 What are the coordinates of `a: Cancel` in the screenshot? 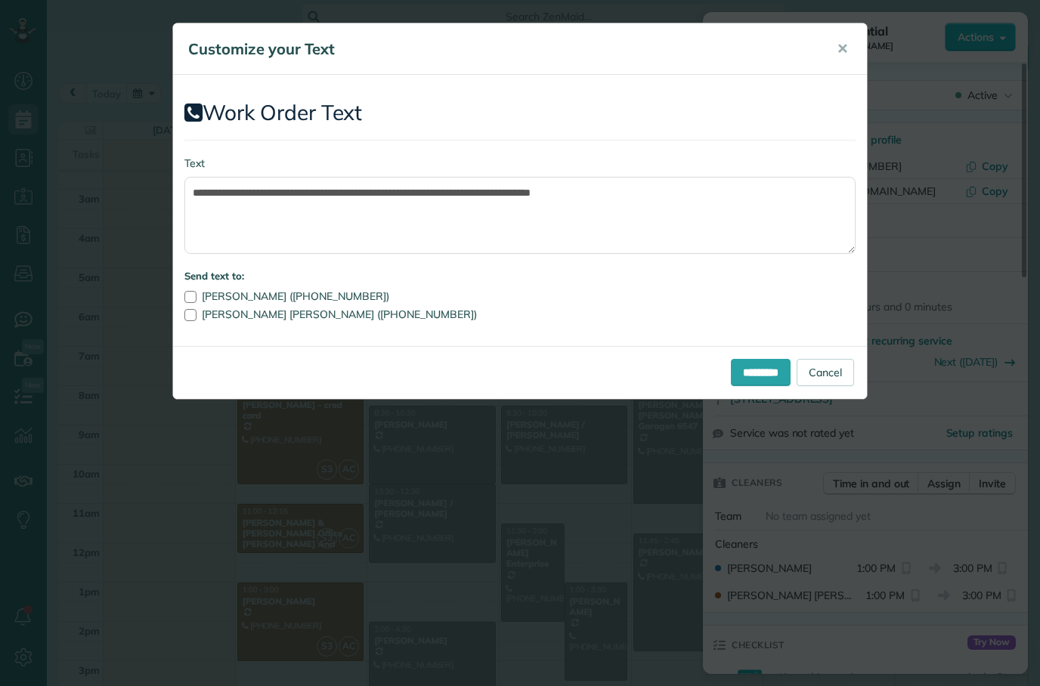 It's located at (825, 373).